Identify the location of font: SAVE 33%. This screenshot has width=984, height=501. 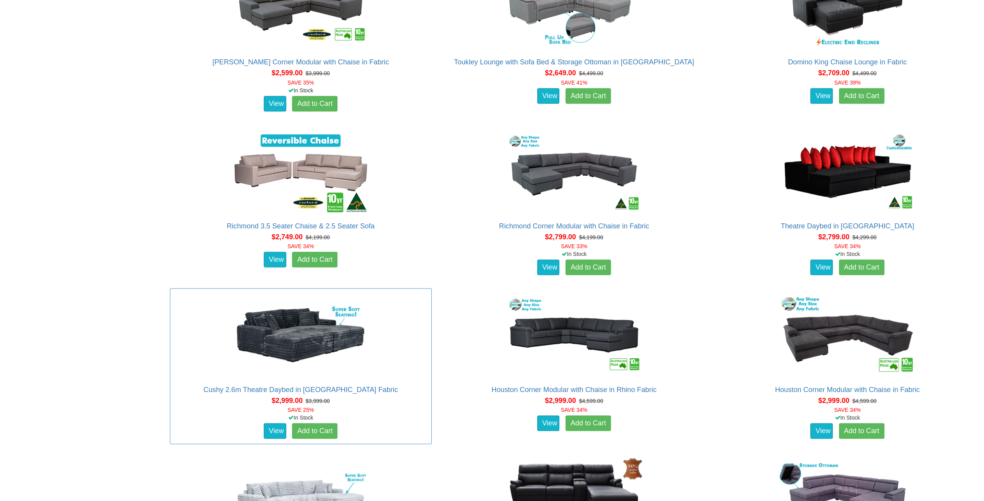
(574, 246).